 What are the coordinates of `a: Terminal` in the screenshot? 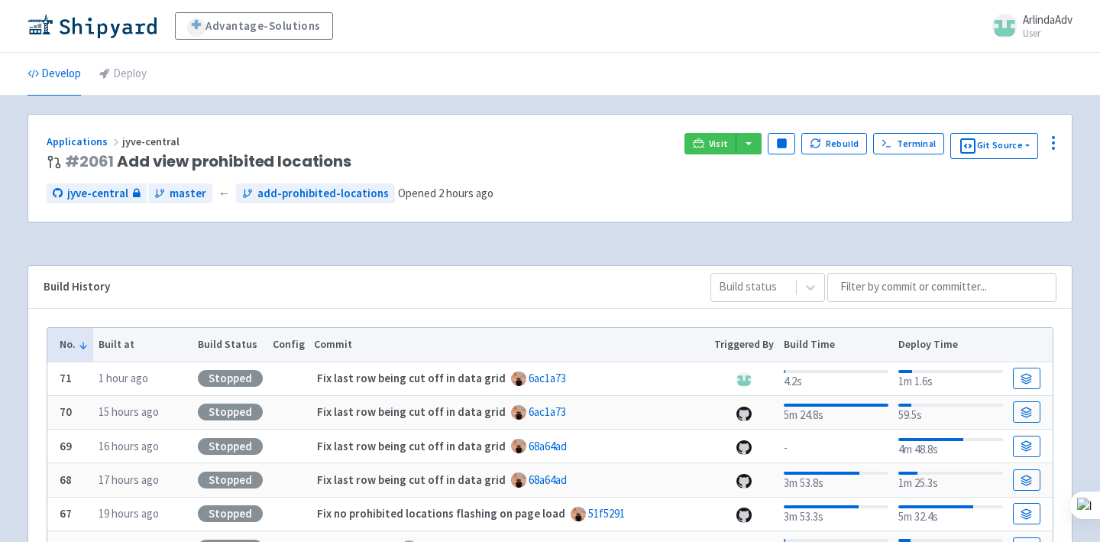 It's located at (908, 144).